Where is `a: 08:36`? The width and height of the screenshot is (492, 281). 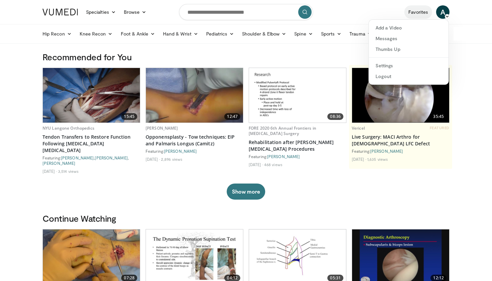 a: 08:36 is located at coordinates (298, 95).